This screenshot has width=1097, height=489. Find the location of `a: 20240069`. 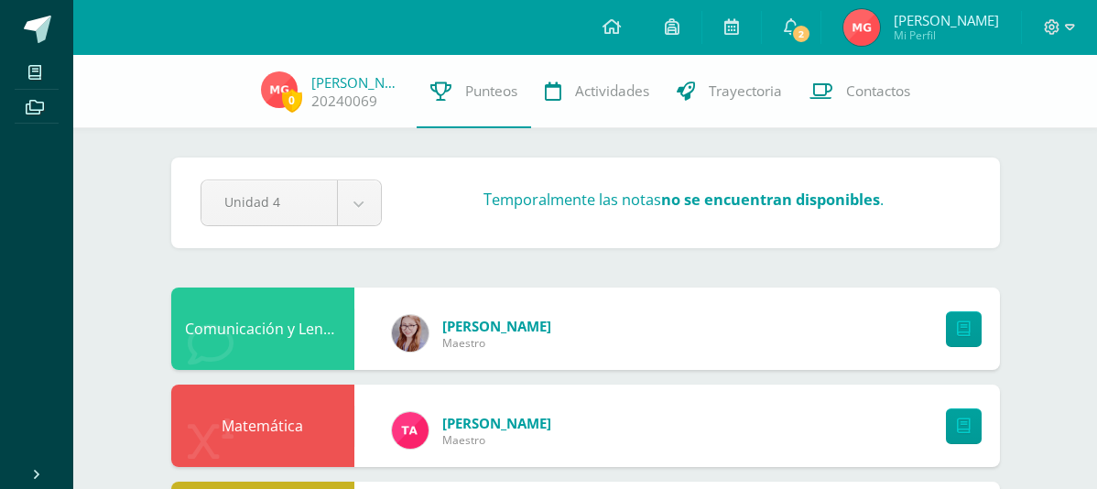

a: 20240069 is located at coordinates (344, 101).